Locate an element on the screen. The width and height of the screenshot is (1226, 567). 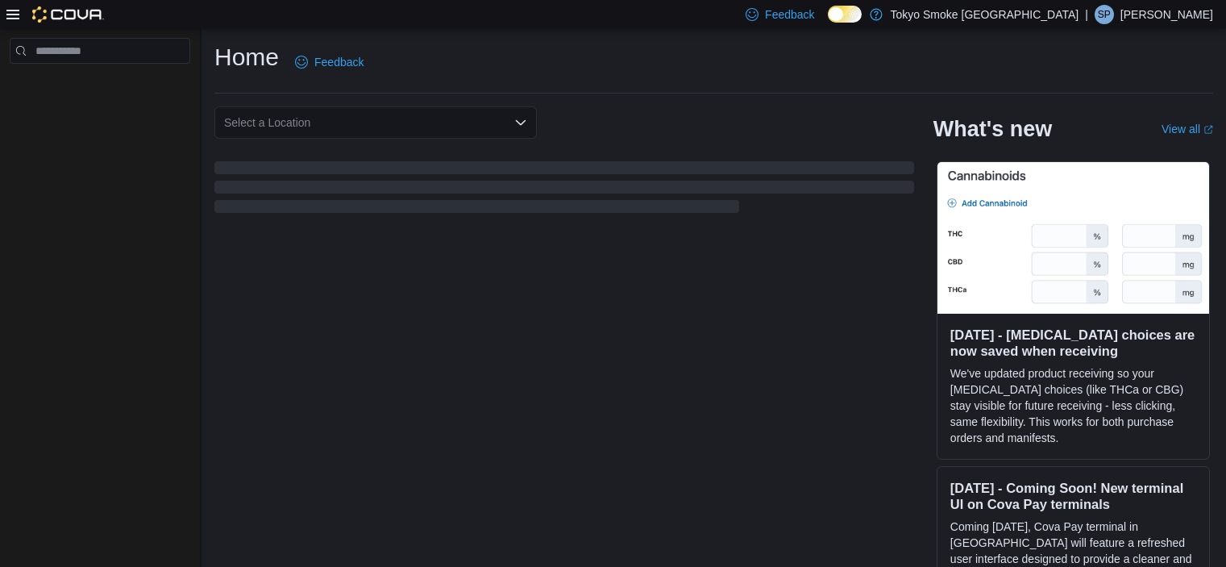
div: Sara Pascal is located at coordinates (1104, 15).